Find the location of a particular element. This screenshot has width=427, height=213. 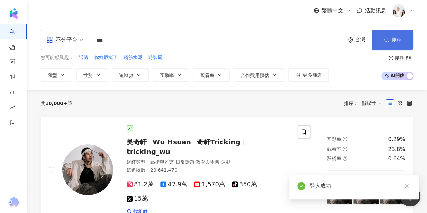

span: tricking_wu is located at coordinates (149, 152).